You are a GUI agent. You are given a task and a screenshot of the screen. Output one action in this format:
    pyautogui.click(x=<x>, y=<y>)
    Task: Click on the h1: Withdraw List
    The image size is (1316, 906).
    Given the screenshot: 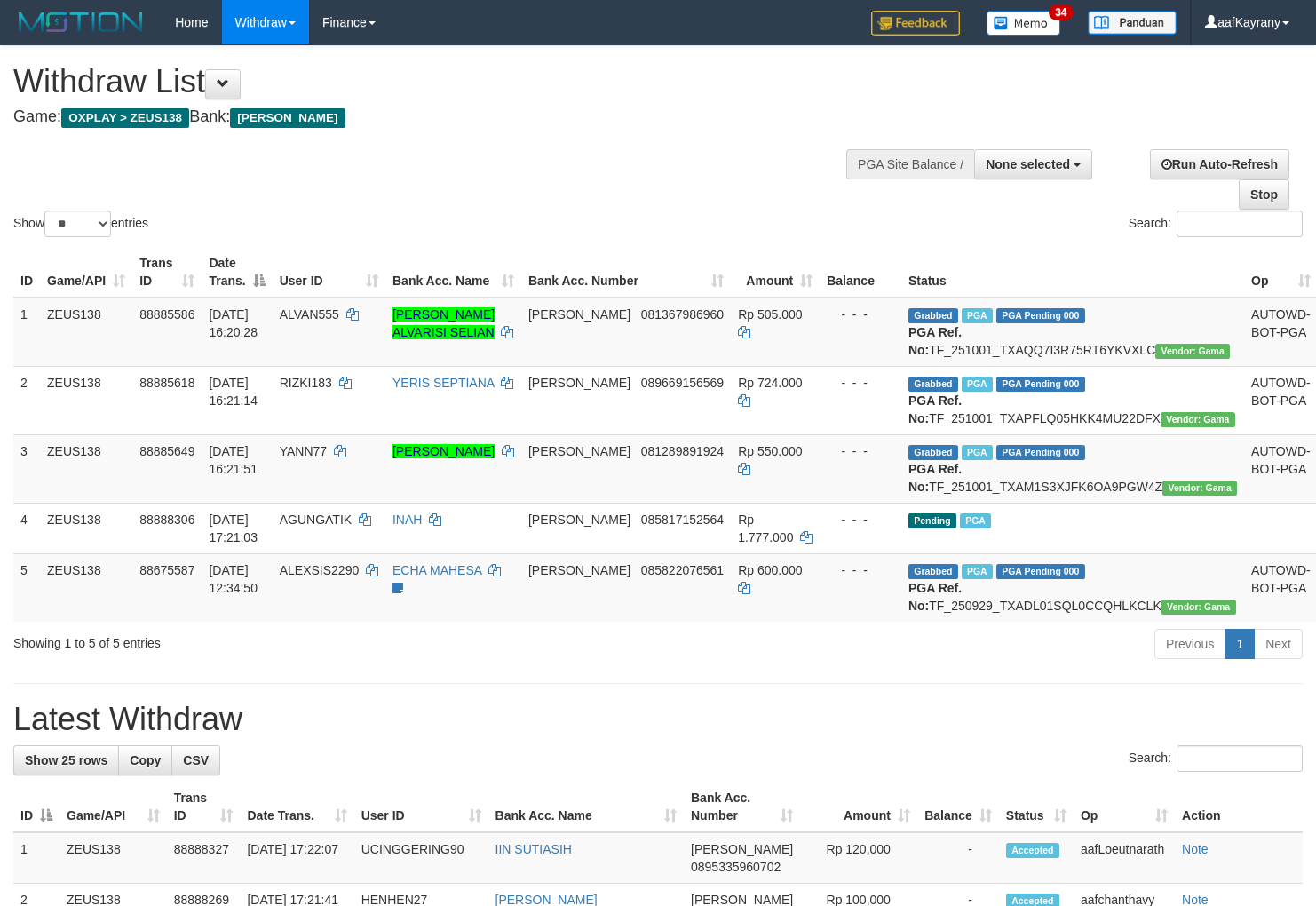 What is the action you would take?
    pyautogui.click(x=436, y=81)
    